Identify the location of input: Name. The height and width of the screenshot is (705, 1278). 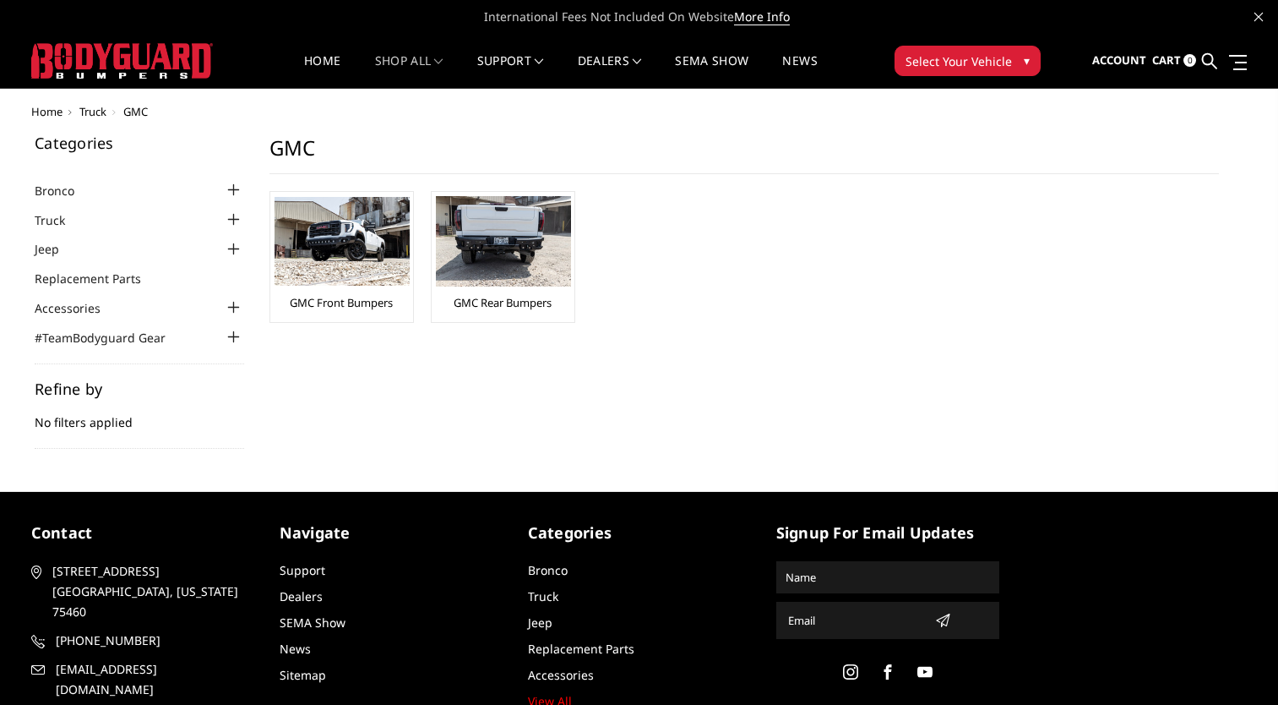
(888, 577).